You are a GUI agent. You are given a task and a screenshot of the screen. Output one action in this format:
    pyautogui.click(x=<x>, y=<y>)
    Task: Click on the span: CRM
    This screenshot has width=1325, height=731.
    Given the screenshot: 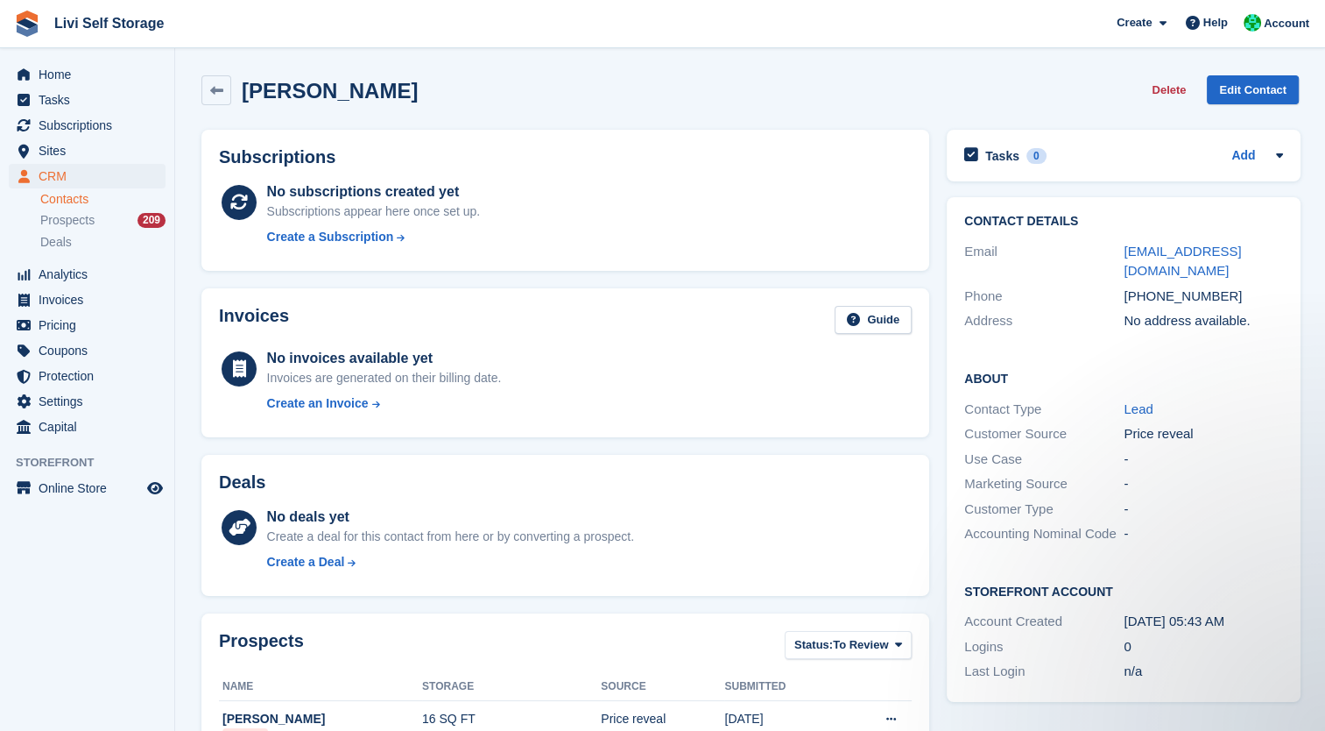 What is the action you would take?
    pyautogui.click(x=91, y=176)
    